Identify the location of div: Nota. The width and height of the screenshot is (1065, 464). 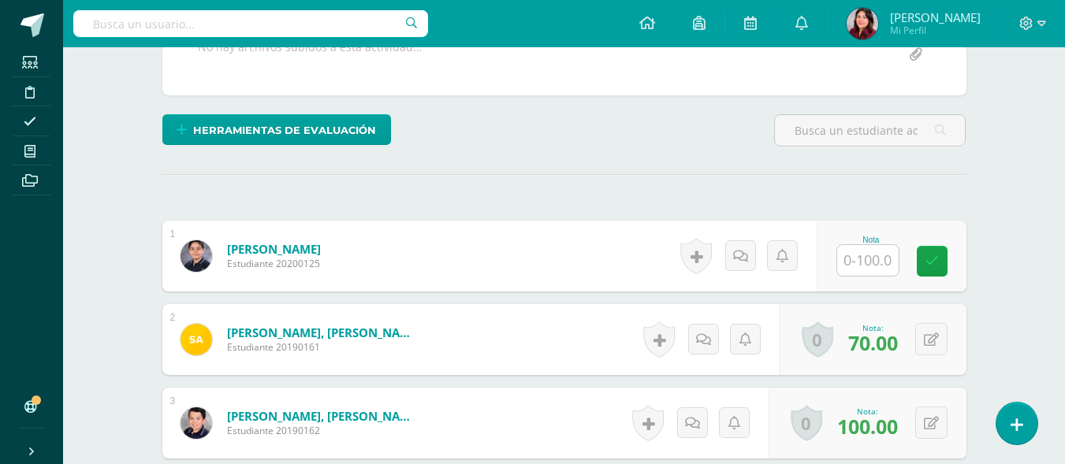
(871, 240).